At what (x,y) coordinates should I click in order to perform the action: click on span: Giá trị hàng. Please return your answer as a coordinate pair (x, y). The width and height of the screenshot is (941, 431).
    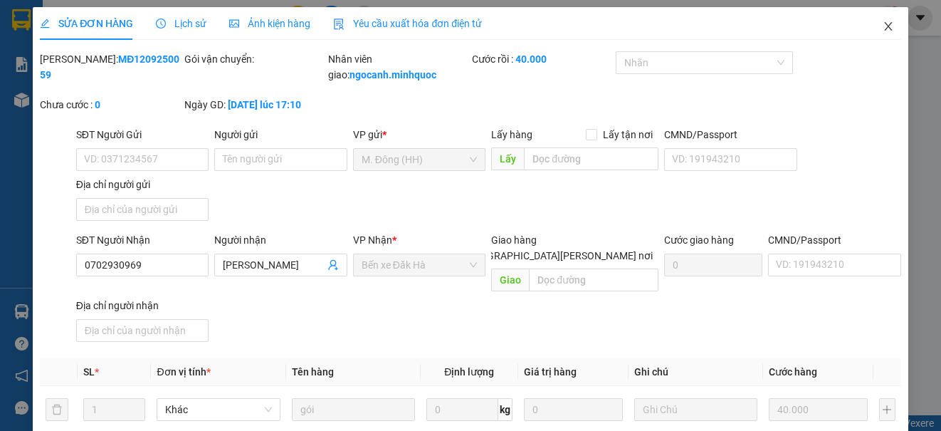
    Looking at the image, I should click on (551, 372).